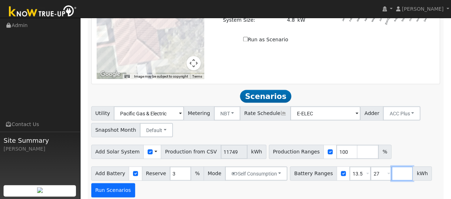  What do you see at coordinates (286, 20) in the screenshot?
I see `td: 4.8` at bounding box center [286, 20].